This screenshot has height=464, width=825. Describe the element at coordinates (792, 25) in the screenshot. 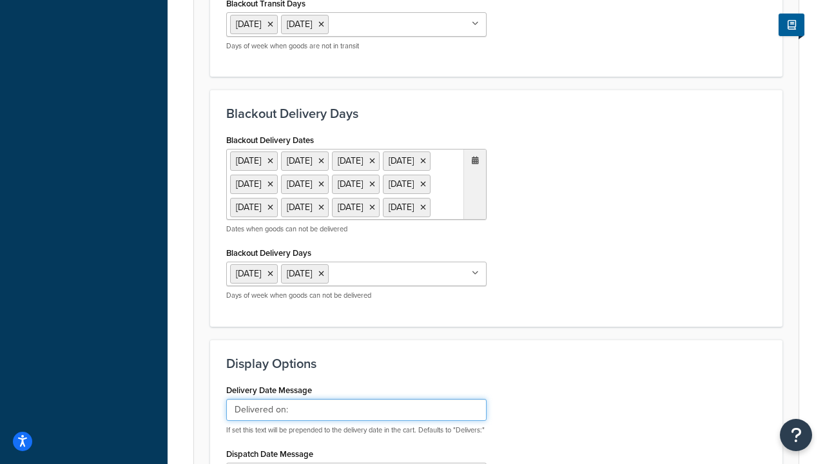

I see `button: Show Help Docs` at that location.